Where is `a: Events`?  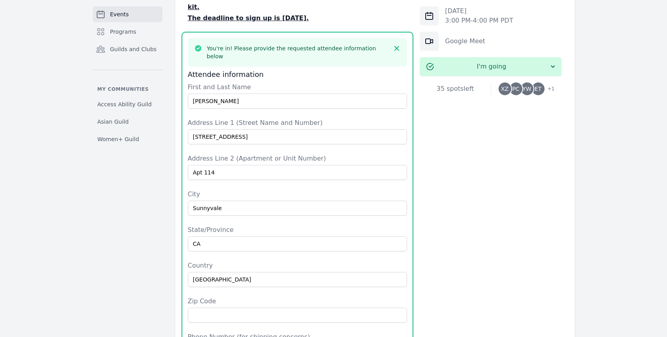 a: Events is located at coordinates (128, 14).